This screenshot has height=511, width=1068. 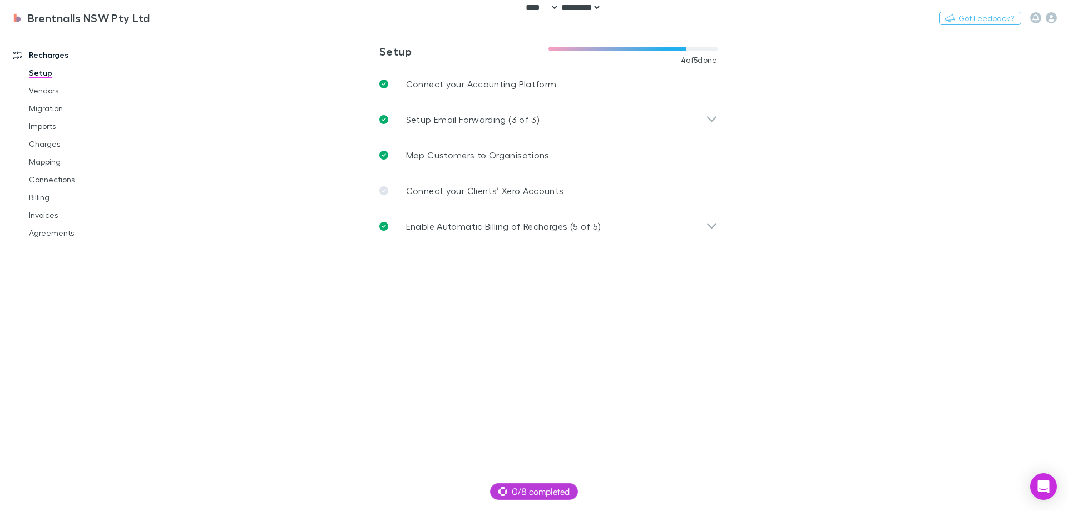 What do you see at coordinates (549, 120) in the screenshot?
I see `div: Setup Email Forwarding (3 of 3)` at bounding box center [549, 120].